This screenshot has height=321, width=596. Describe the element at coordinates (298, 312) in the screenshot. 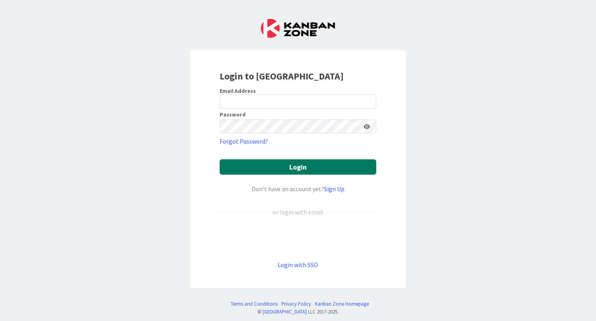

I see `div: © LLC 2017- 2025 .` at that location.